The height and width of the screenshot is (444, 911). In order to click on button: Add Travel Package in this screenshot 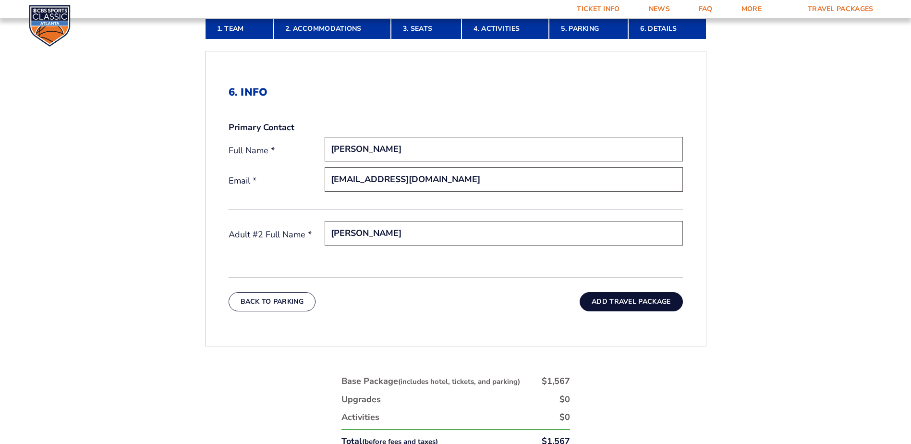, I will do `click(631, 302)`.